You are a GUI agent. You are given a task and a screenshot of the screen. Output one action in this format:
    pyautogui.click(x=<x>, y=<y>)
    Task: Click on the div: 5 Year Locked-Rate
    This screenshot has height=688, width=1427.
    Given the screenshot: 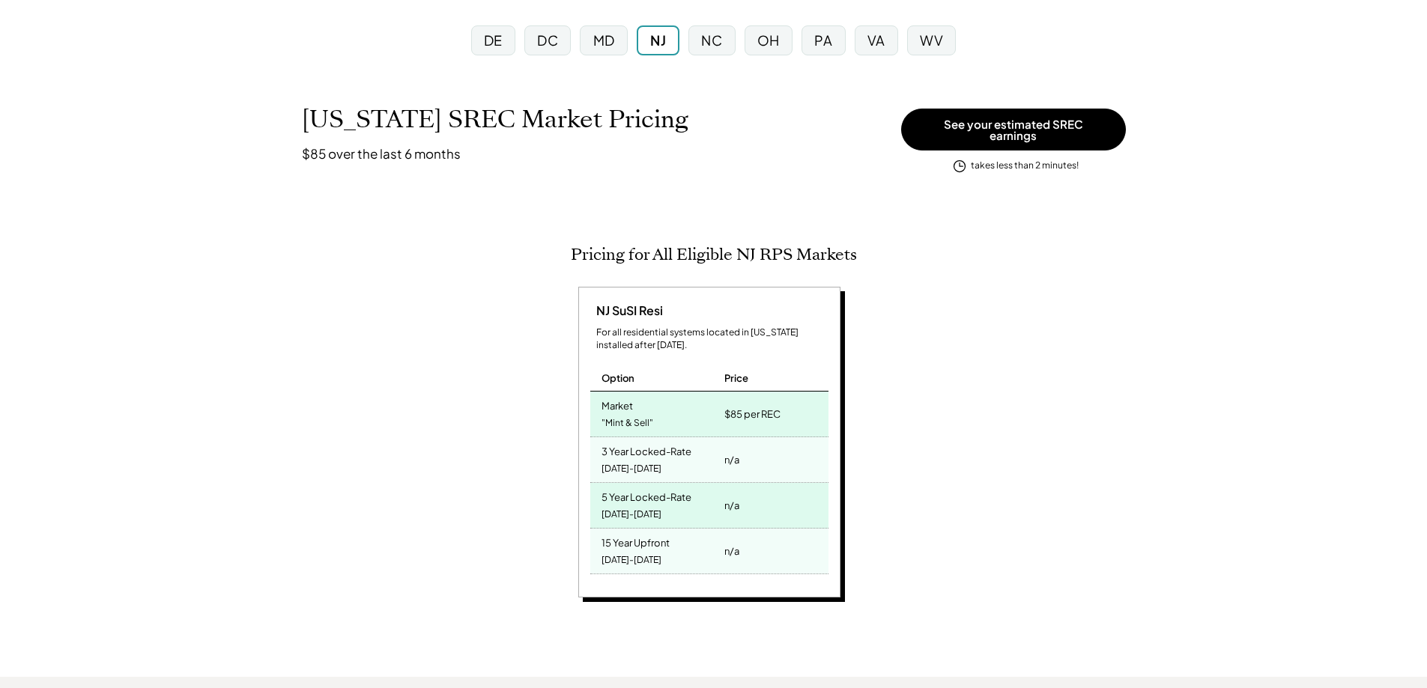 What is the action you would take?
    pyautogui.click(x=646, y=495)
    